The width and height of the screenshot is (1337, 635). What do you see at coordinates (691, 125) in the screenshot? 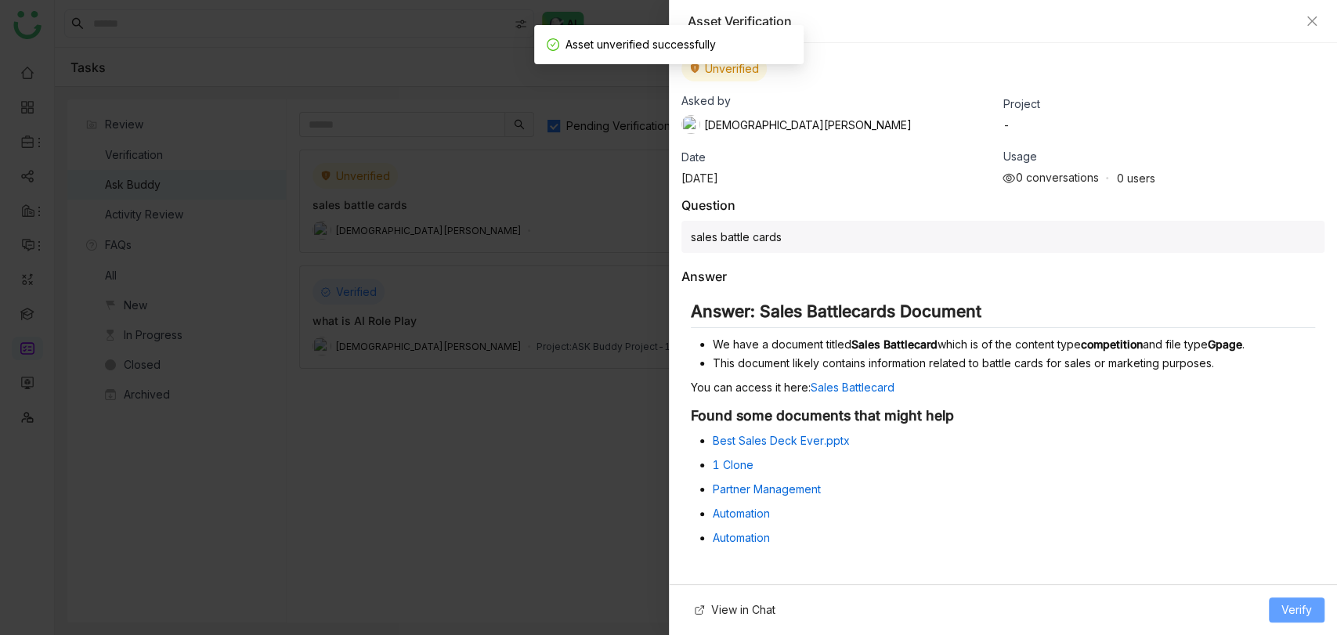
I see `img: 684a9b06de261c4b36a3cf65` at bounding box center [691, 125].